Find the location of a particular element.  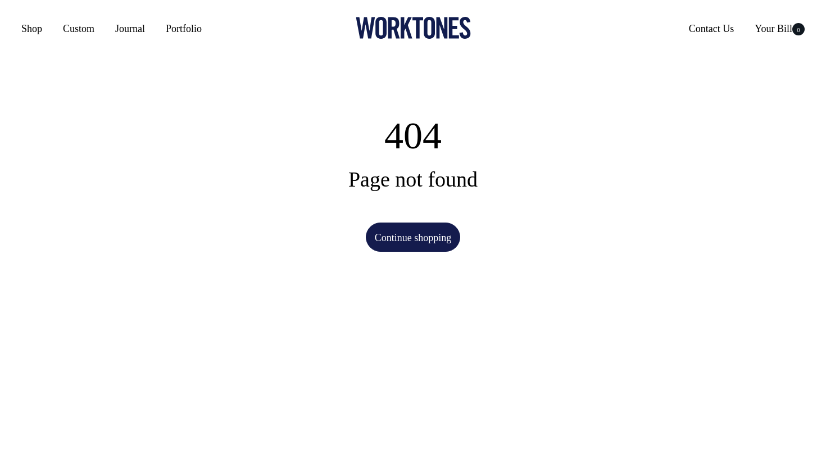

a: Contact Us is located at coordinates (711, 29).